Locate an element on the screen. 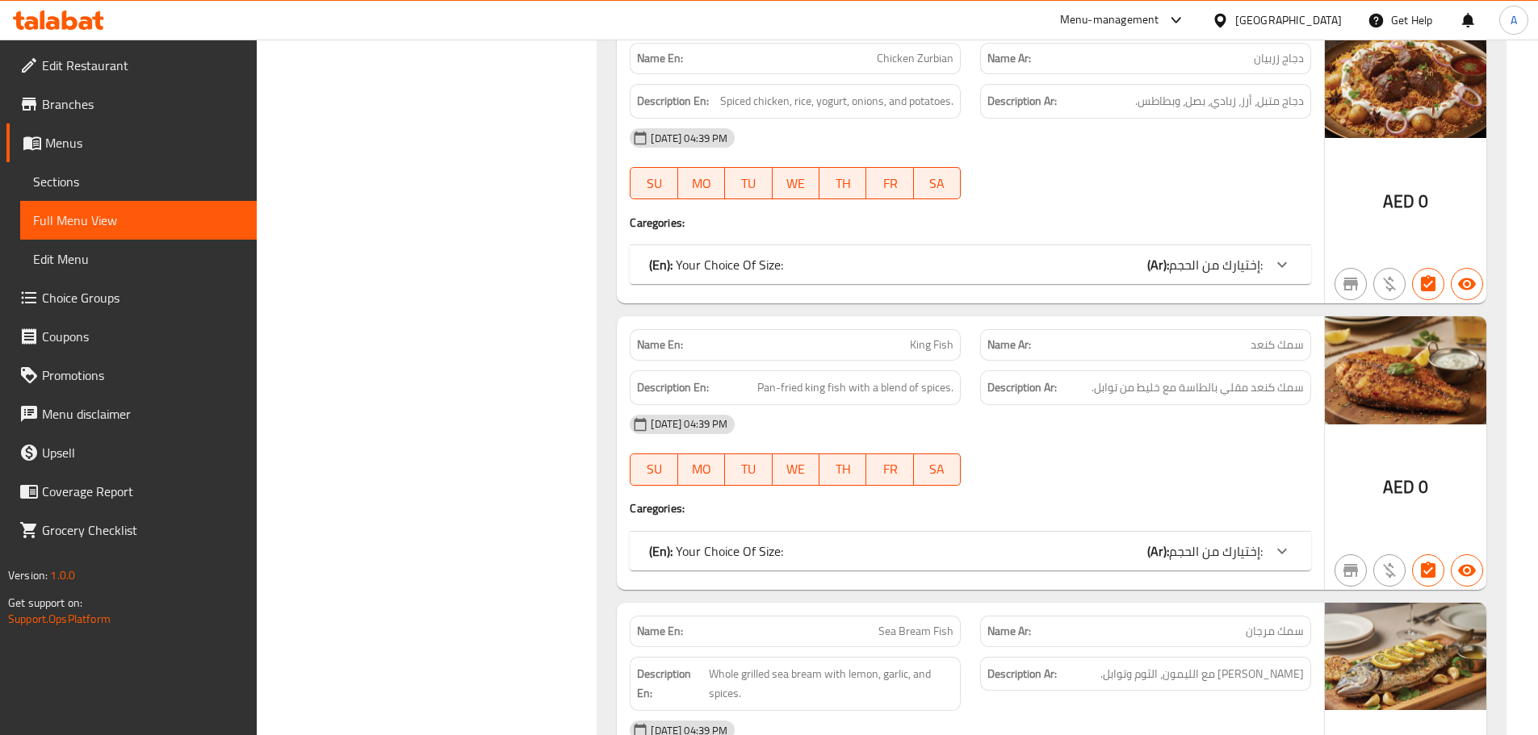 The width and height of the screenshot is (1538, 735). span: Chicken Zurbian is located at coordinates (915, 58).